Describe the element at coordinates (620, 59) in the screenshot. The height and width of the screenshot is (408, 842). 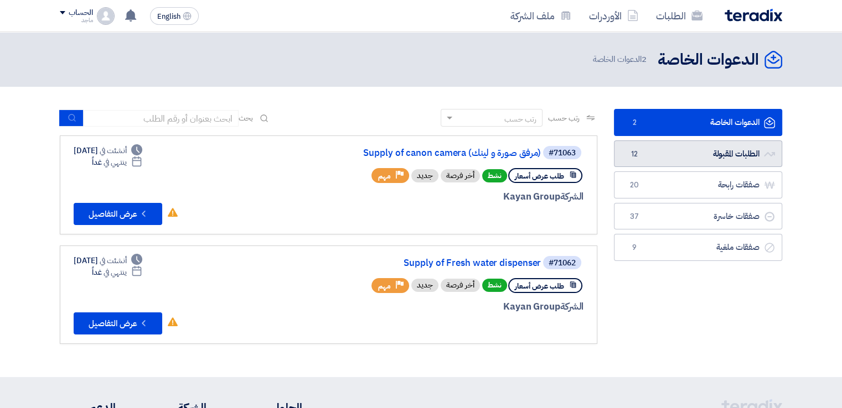
I see `span: الدعوات الخاصة` at that location.